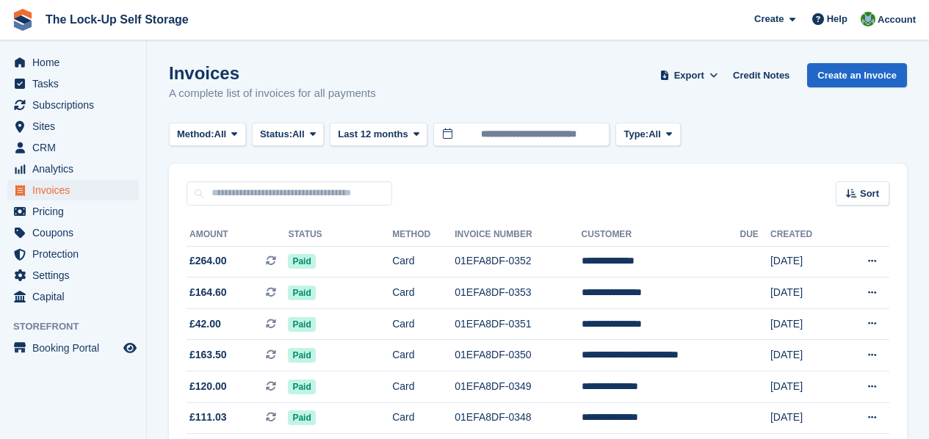 This screenshot has width=929, height=439. Describe the element at coordinates (276, 134) in the screenshot. I see `span: Status:` at that location.